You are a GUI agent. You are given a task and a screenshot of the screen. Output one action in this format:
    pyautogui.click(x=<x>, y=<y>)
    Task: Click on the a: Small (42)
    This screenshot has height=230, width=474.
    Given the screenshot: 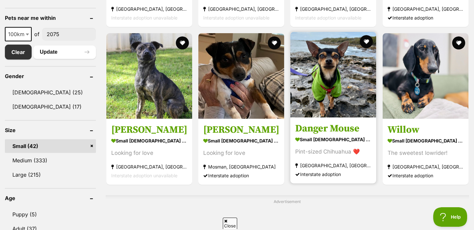 What is the action you would take?
    pyautogui.click(x=50, y=146)
    